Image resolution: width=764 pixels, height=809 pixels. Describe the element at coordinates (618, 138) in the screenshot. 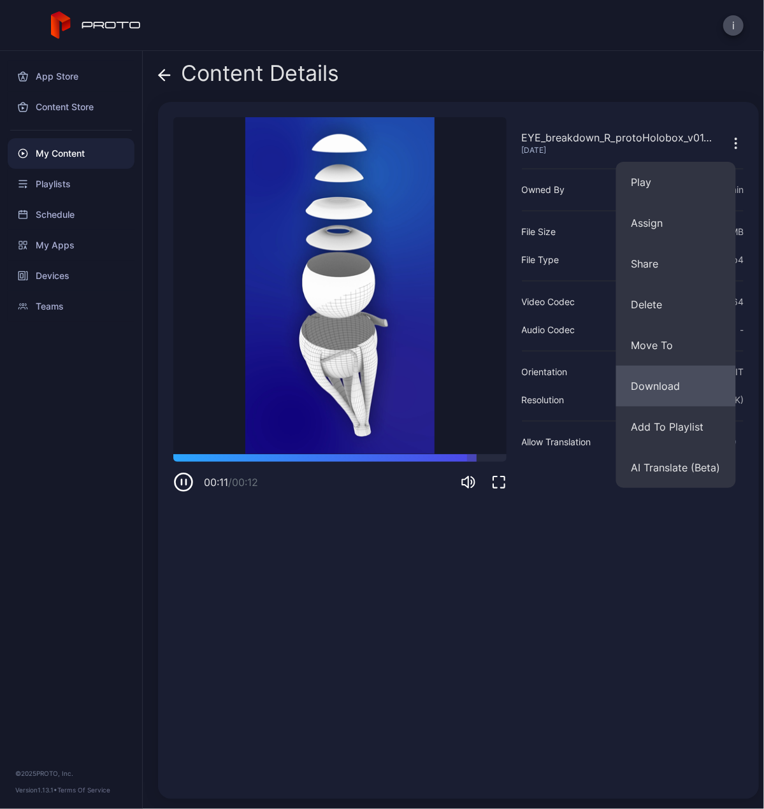

I see `div: EYE_breakdown_R_protoHolobox_v01.mp4` at that location.